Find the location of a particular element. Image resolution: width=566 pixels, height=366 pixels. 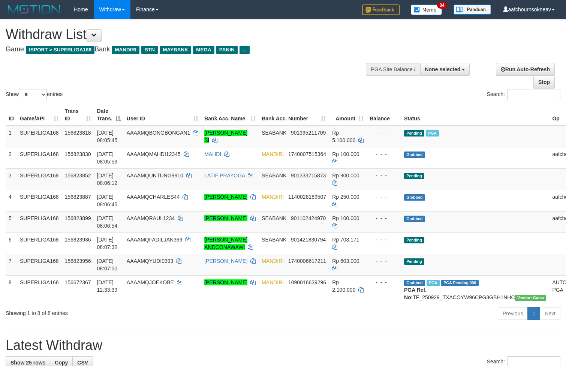

span: 156823830 is located at coordinates (78, 154).